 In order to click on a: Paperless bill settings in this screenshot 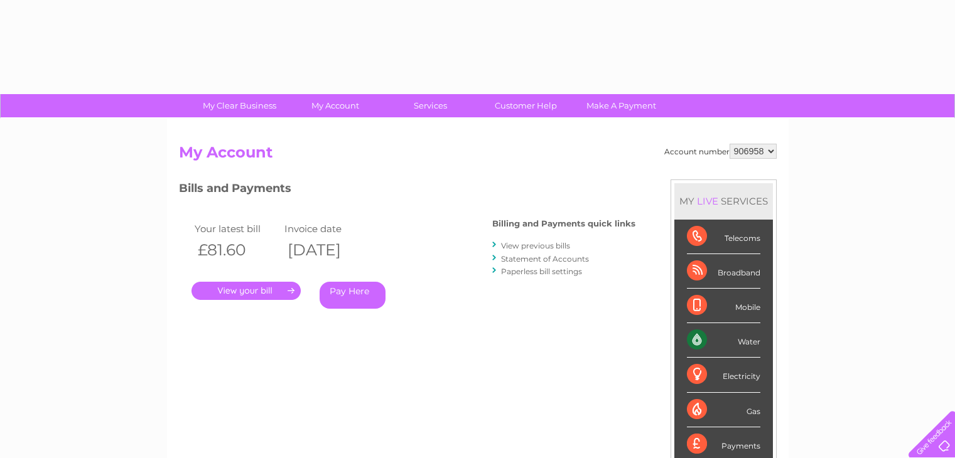, I will do `click(541, 271)`.